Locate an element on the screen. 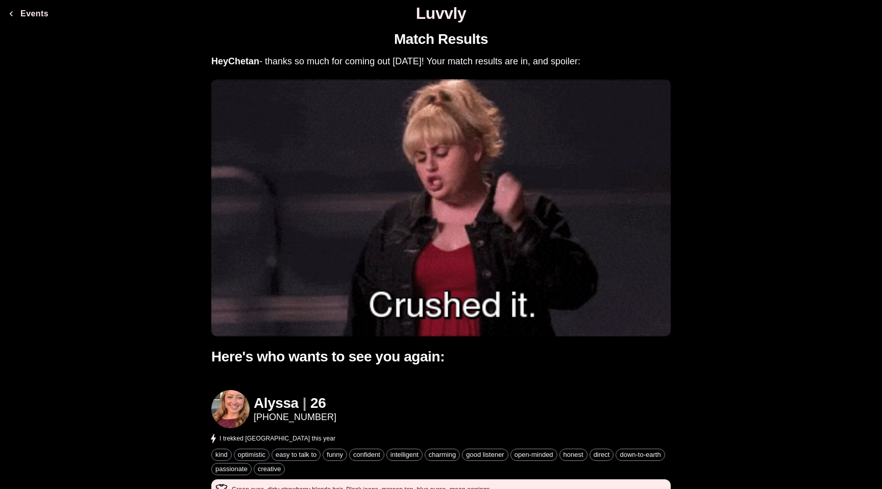 The width and height of the screenshot is (882, 489). button: Events is located at coordinates (28, 14).